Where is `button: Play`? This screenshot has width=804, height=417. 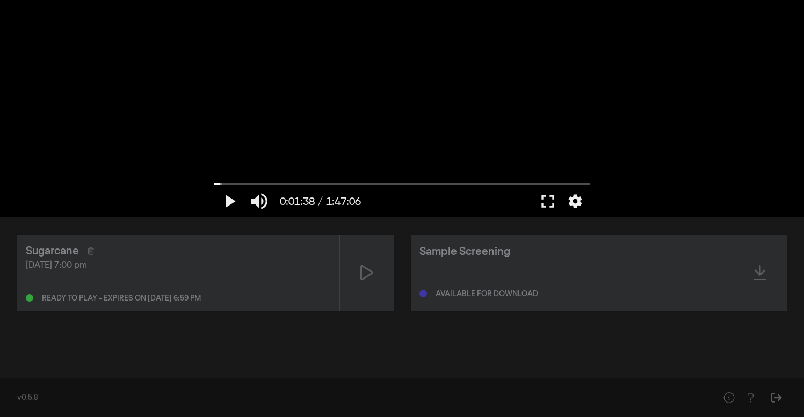
button: Play is located at coordinates (229, 201).